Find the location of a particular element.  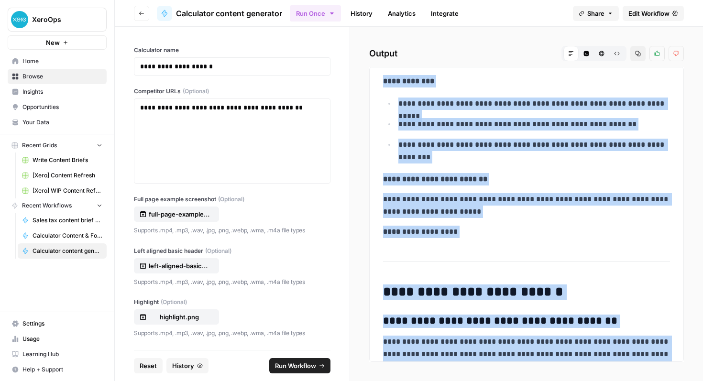

span: New is located at coordinates (53, 43).